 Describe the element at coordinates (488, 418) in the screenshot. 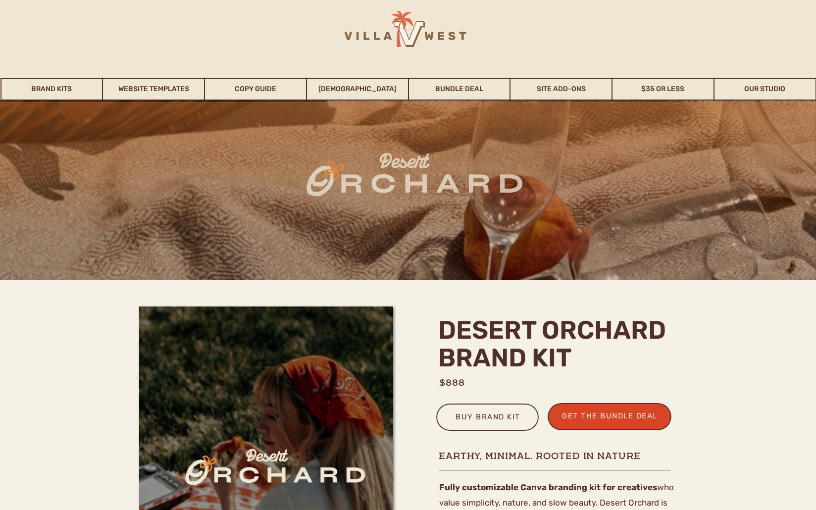

I see `div: buy brand kit` at that location.